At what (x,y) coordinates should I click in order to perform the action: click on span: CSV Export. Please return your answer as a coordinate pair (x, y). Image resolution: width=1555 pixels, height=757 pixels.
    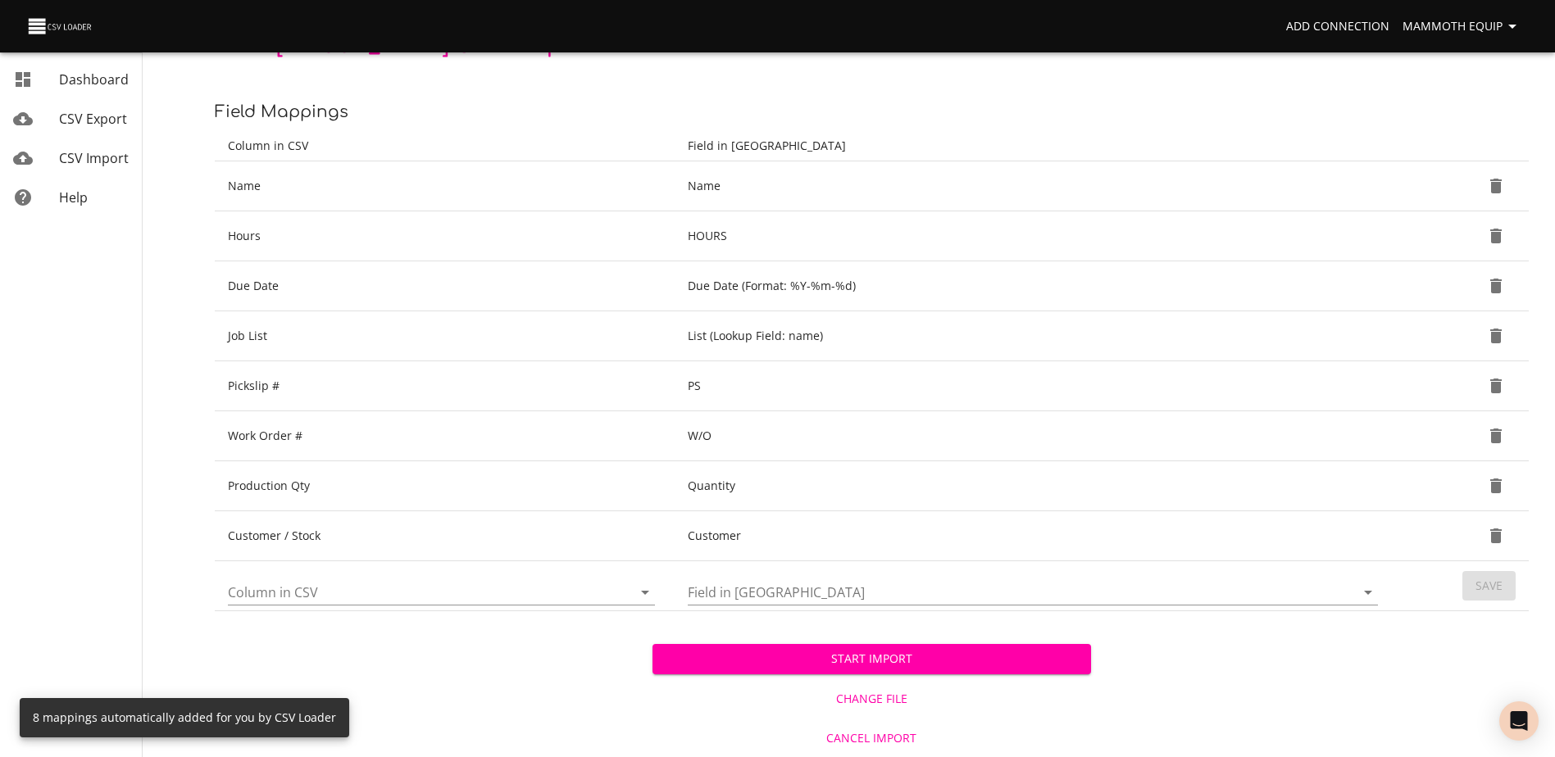
    Looking at the image, I should click on (93, 119).